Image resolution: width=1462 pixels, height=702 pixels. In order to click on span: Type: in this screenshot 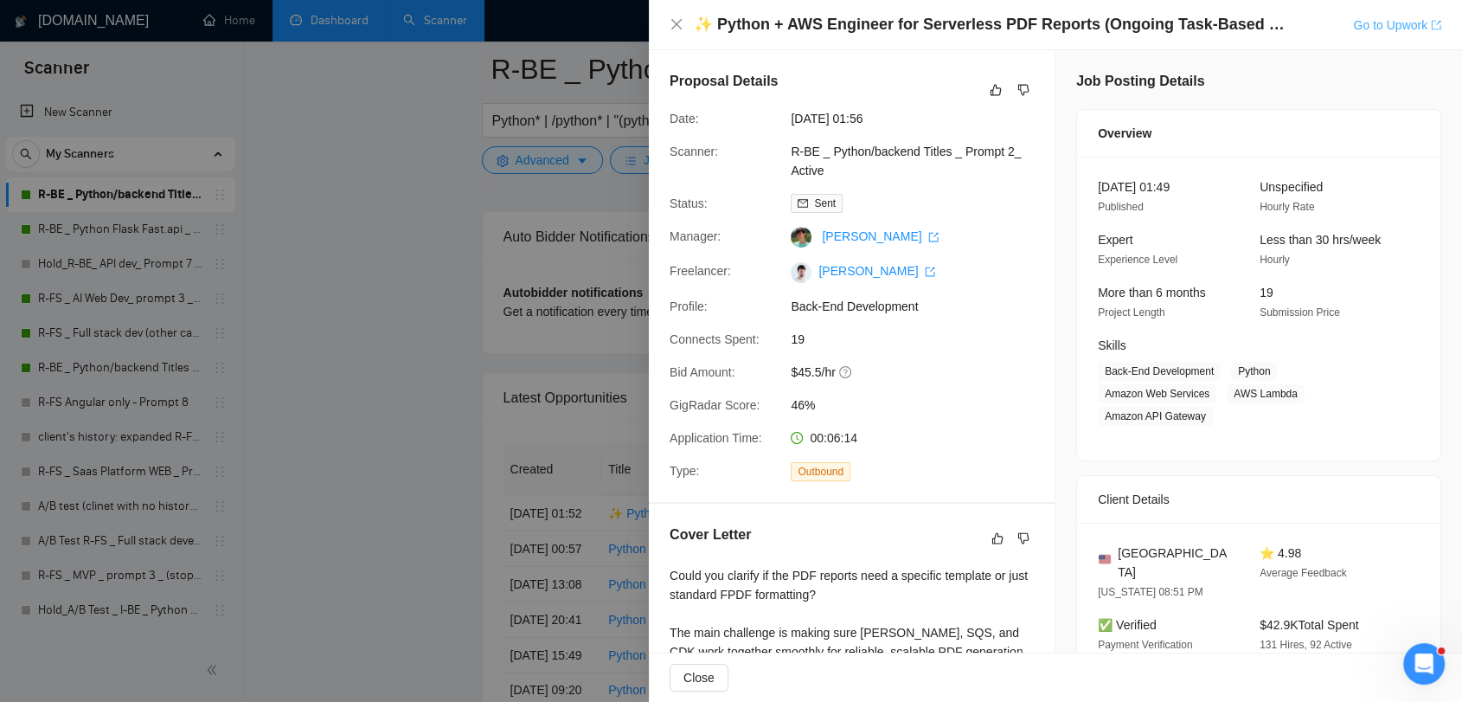, I will do `click(684, 471)`.